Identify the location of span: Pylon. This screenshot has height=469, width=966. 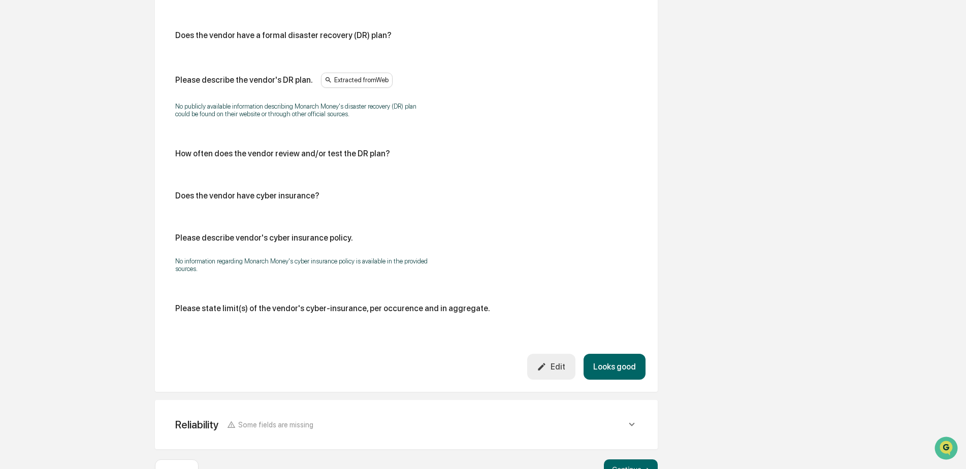
(112, 176).